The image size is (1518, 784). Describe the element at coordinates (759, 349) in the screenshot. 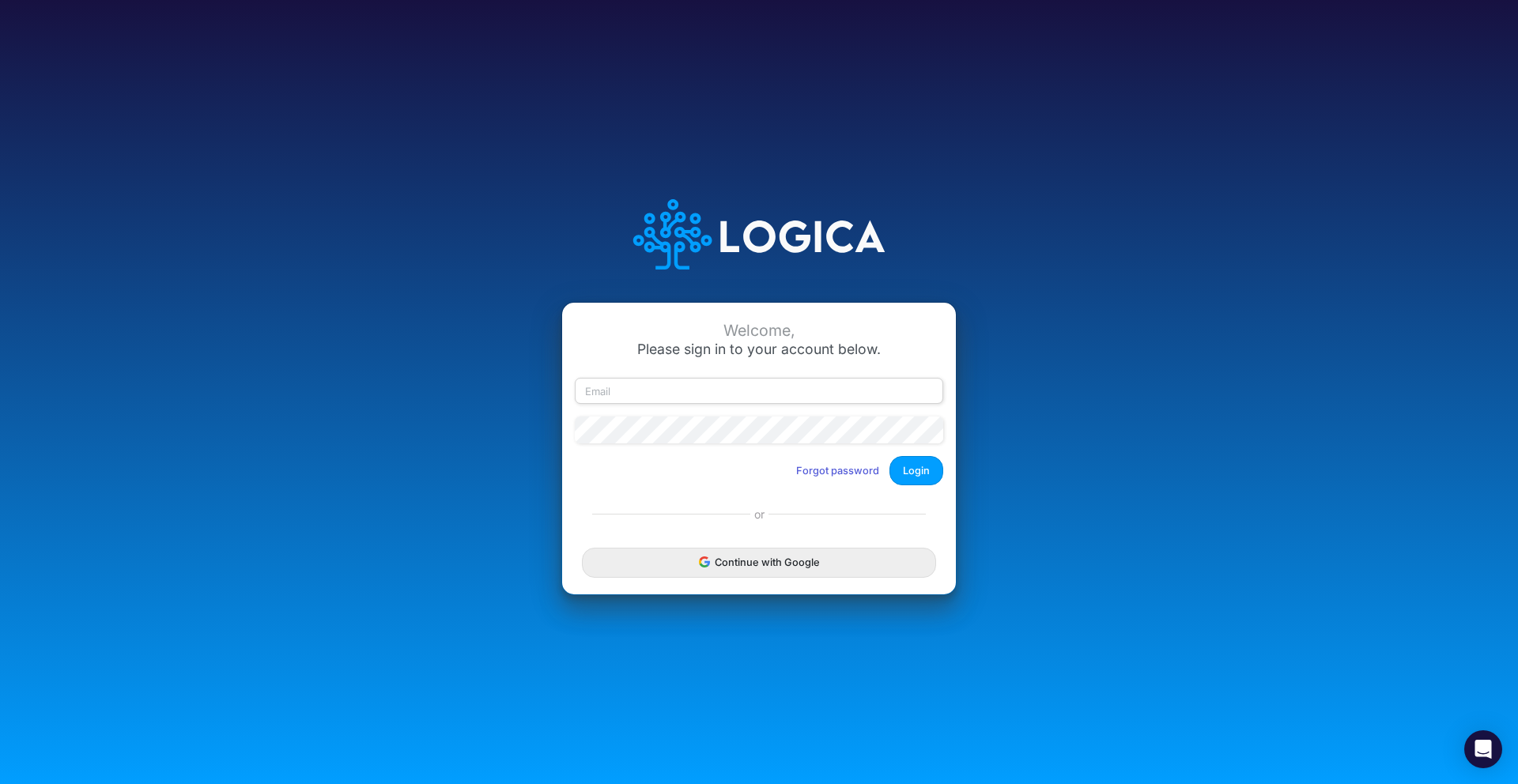

I see `span: Please sign in to your account below.` at that location.